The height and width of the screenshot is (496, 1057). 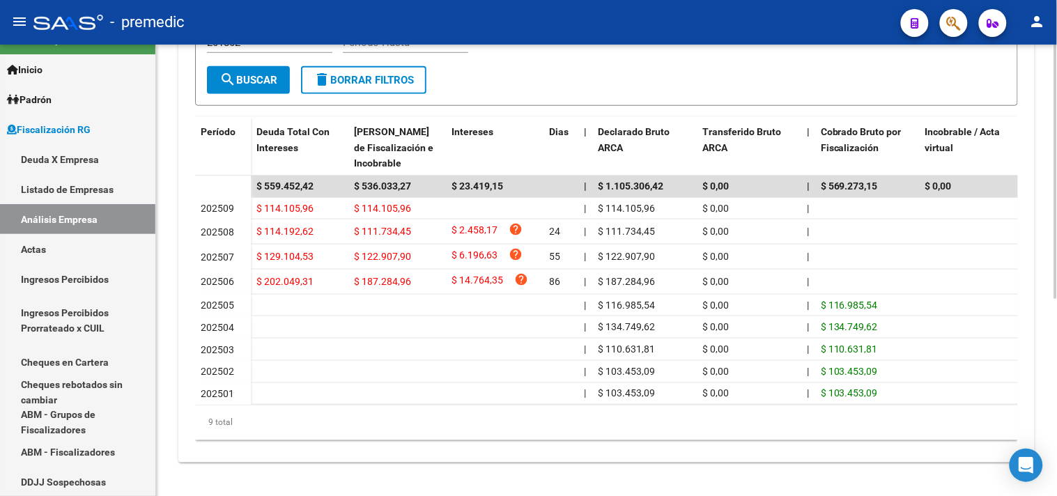 I want to click on span: Período, so click(x=218, y=132).